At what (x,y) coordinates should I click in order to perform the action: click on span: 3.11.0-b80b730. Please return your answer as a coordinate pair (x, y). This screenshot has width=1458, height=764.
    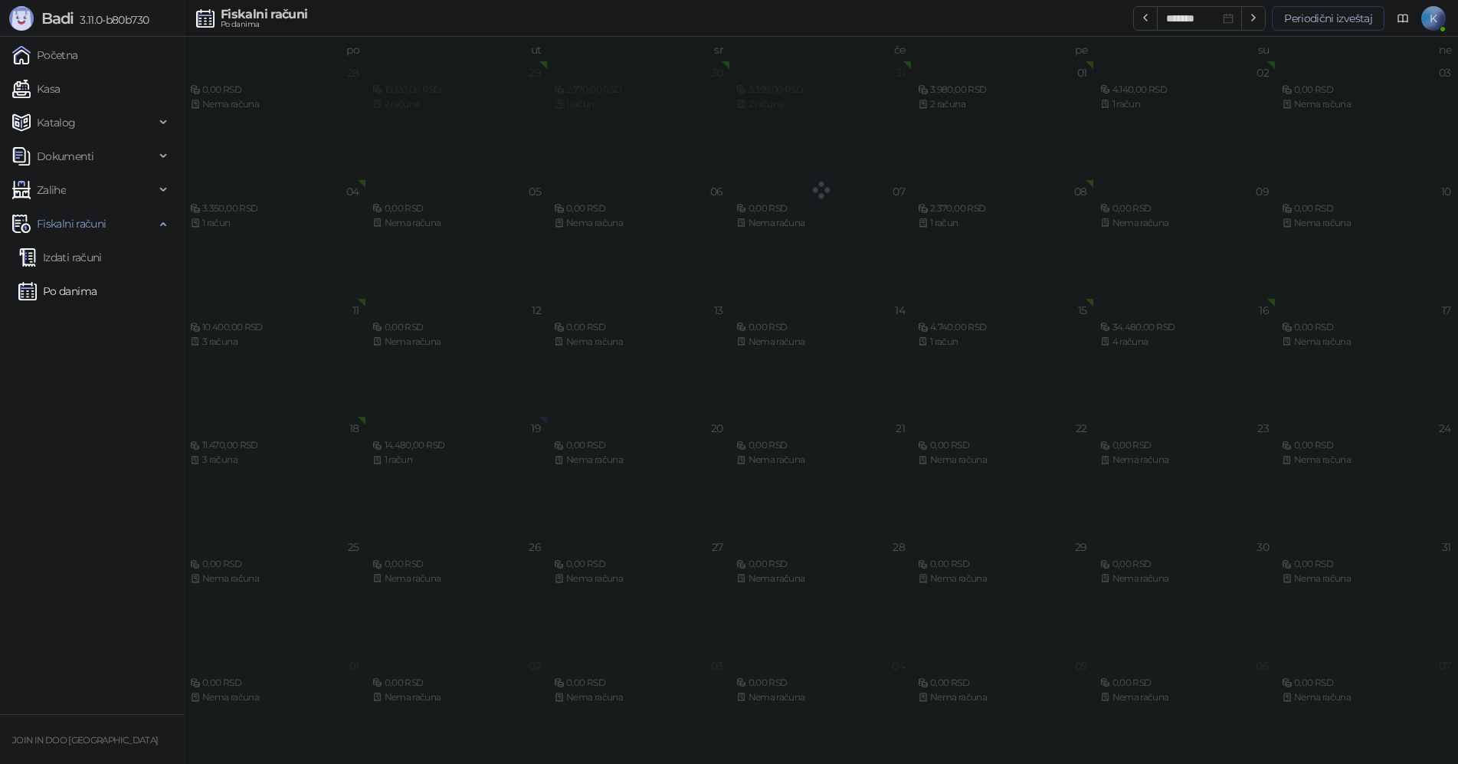
    Looking at the image, I should click on (111, 20).